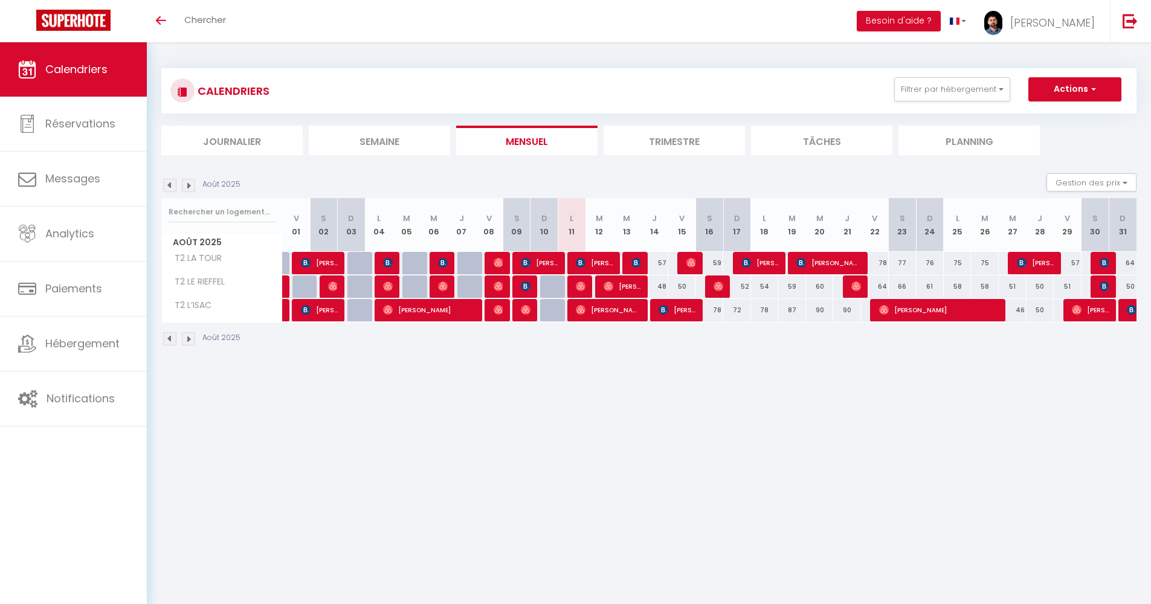  I want to click on th: 21, so click(847, 225).